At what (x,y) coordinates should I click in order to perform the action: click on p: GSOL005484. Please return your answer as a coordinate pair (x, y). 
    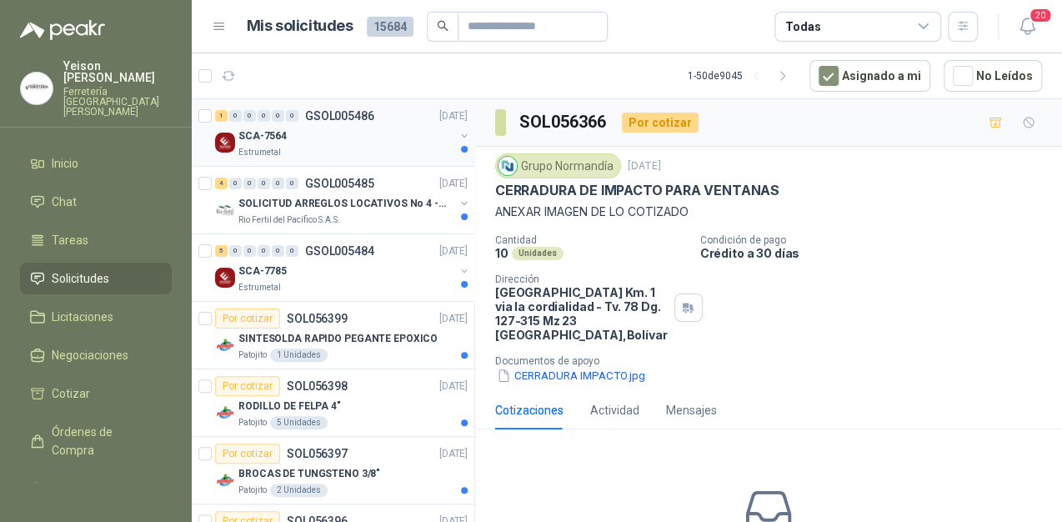
    Looking at the image, I should click on (339, 251).